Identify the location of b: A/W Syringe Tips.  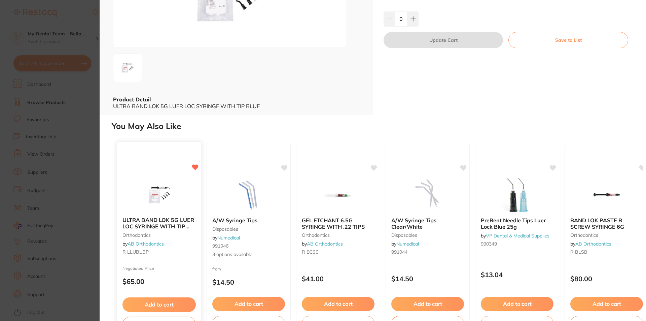
(249, 220).